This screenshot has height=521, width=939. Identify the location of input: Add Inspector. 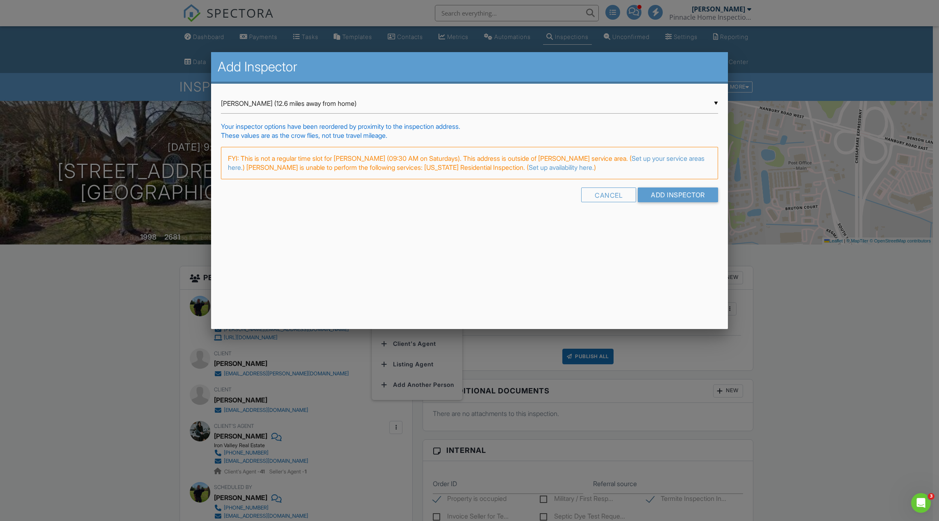
(678, 195).